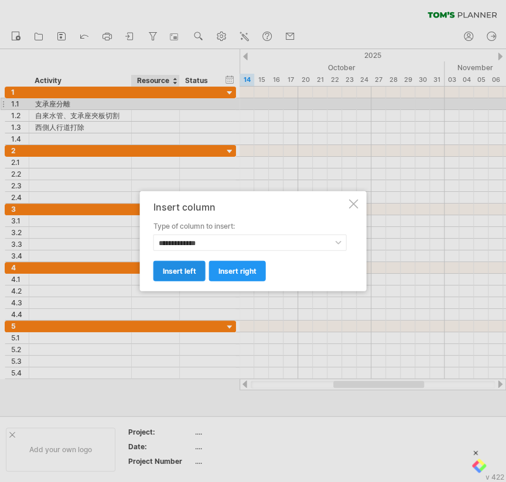 The width and height of the screenshot is (506, 482). What do you see at coordinates (250, 226) in the screenshot?
I see `label: Type of column to insert:` at bounding box center [250, 226].